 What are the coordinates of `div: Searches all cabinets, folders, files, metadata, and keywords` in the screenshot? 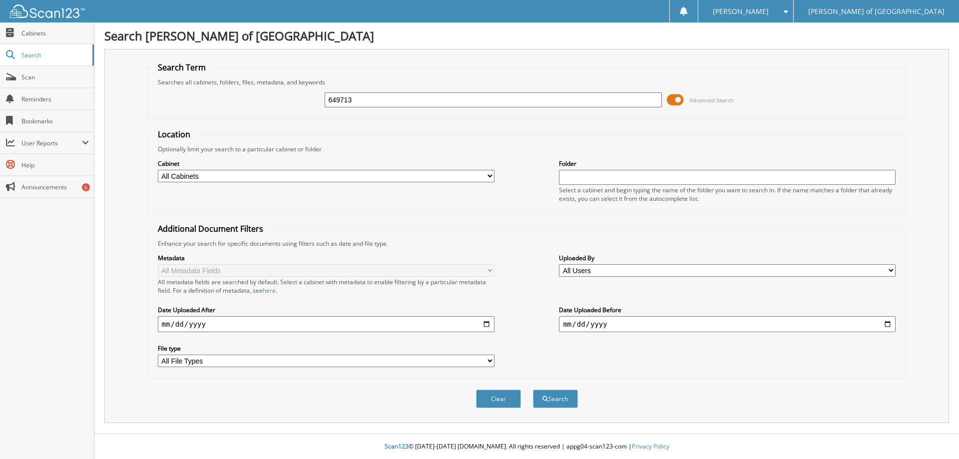 It's located at (527, 82).